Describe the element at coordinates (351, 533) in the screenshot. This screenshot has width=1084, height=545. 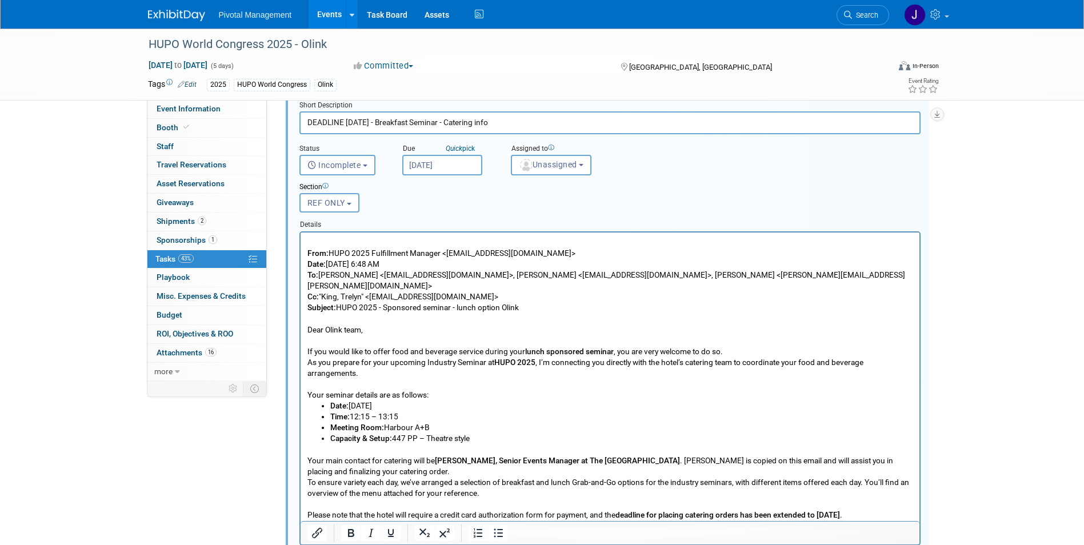
I see `button: Bold` at that location.